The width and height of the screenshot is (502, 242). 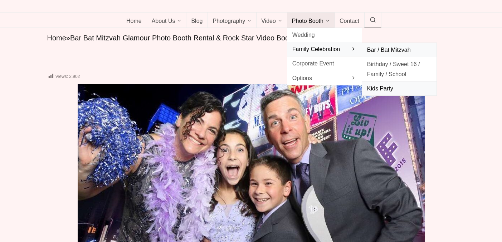 I want to click on nav: breadcrumbs, so click(x=251, y=38).